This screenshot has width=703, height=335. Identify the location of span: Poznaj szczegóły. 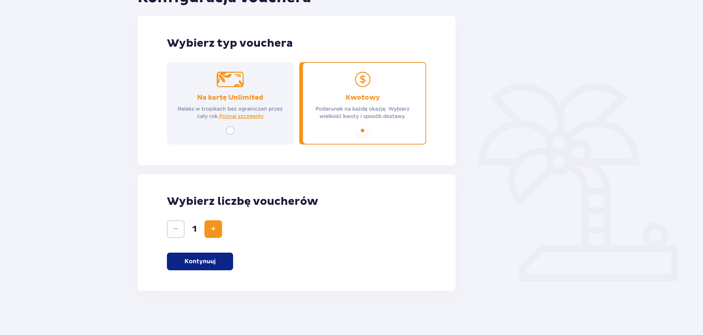
(241, 116).